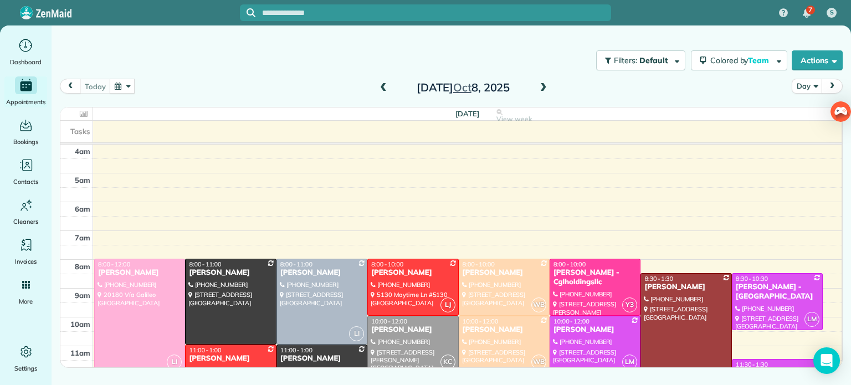 This screenshot has width=851, height=385. What do you see at coordinates (832, 13) in the screenshot?
I see `span: S` at bounding box center [832, 13].